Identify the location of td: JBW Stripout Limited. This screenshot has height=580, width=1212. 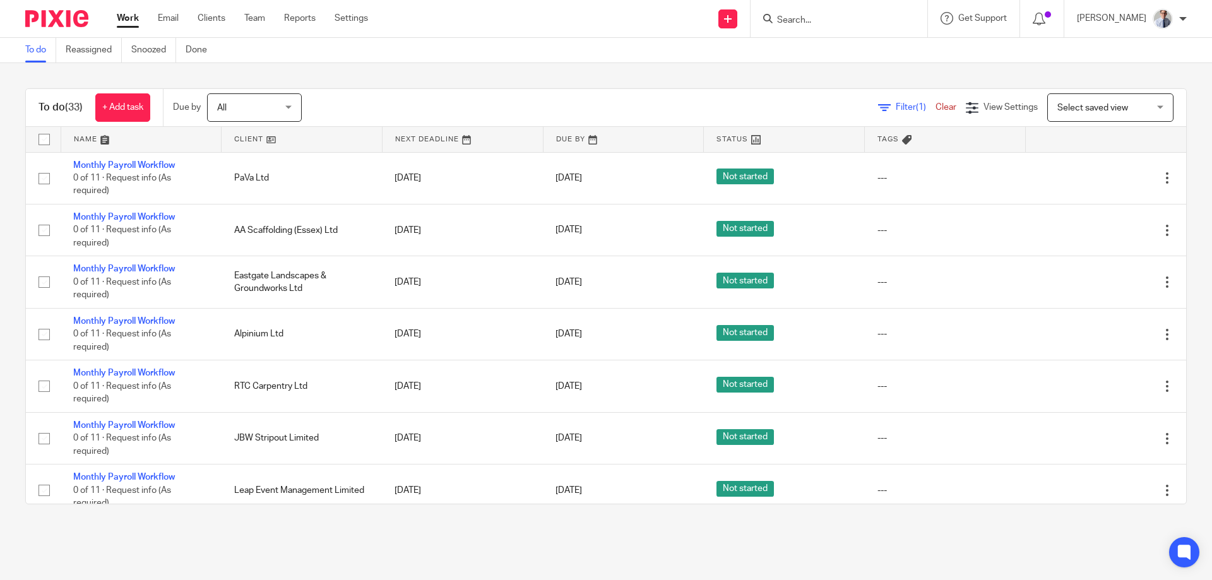
(302, 438).